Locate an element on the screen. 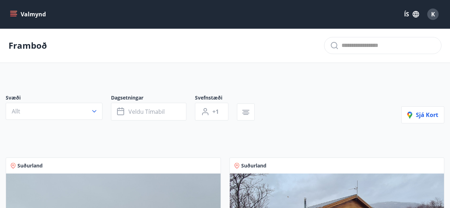 The width and height of the screenshot is (450, 208). p: Framboð is located at coordinates (28, 46).